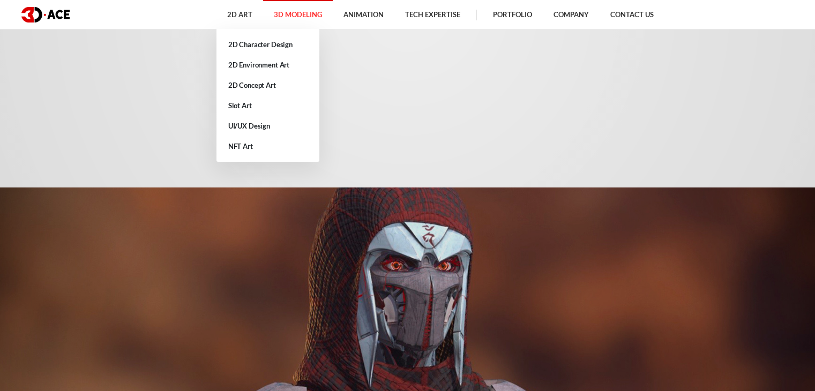  What do you see at coordinates (268, 106) in the screenshot?
I see `a: Slot Art` at bounding box center [268, 106].